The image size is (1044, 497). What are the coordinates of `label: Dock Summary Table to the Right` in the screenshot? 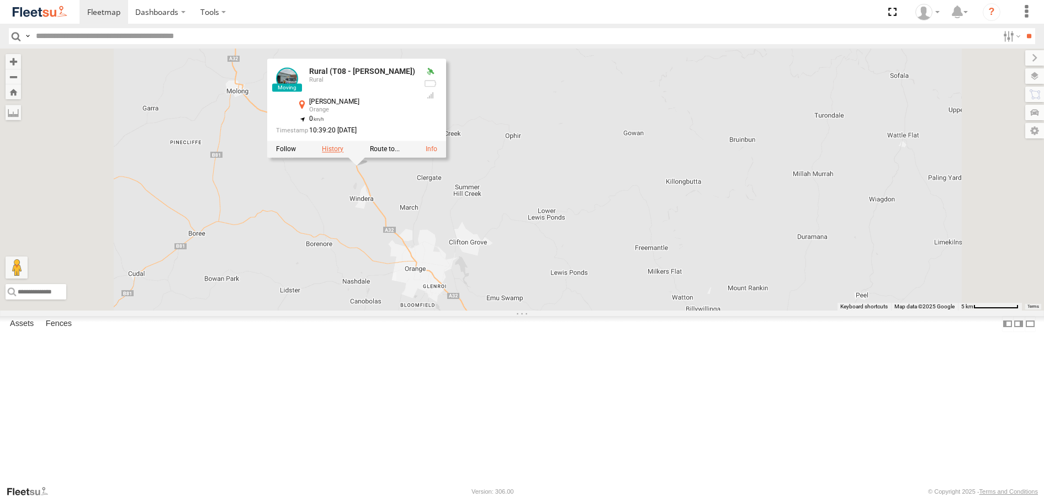 It's located at (1018, 324).